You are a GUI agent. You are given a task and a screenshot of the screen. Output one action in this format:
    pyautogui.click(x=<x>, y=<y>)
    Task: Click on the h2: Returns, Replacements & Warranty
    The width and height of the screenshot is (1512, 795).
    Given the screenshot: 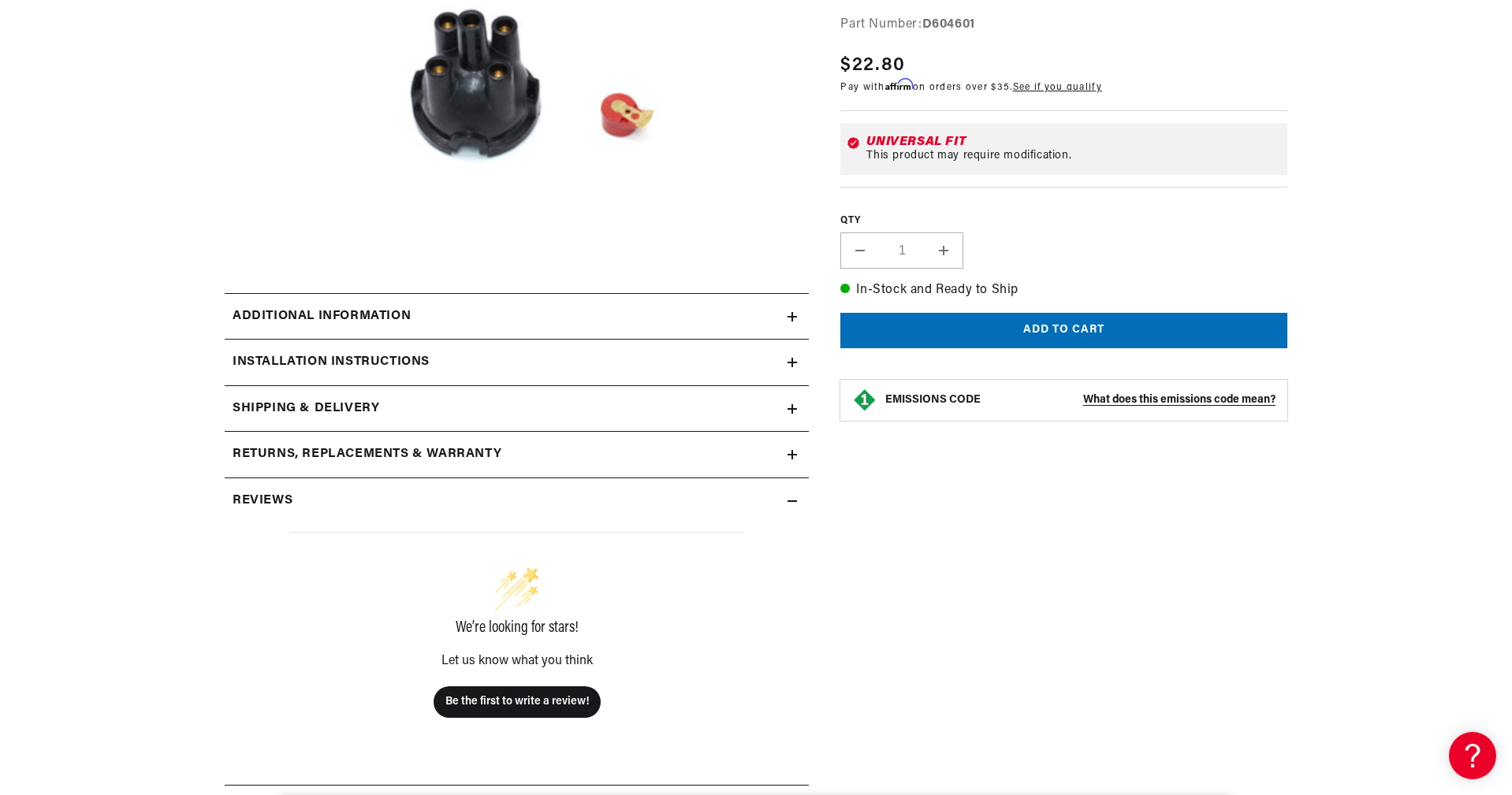 What is the action you would take?
    pyautogui.click(x=366, y=455)
    